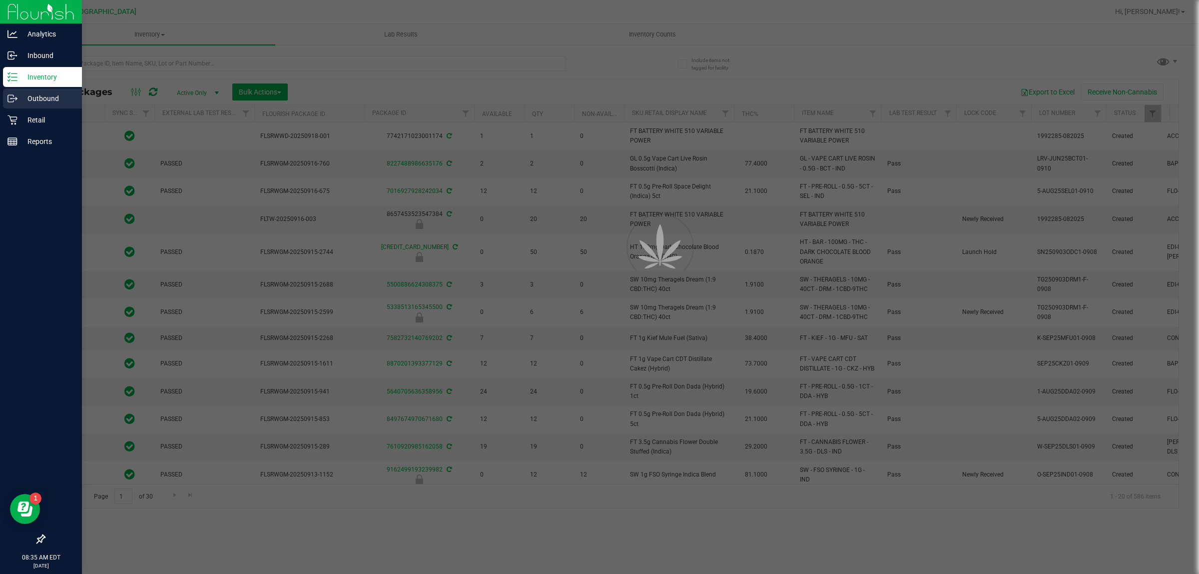  What do you see at coordinates (47, 141) in the screenshot?
I see `p: Reports` at bounding box center [47, 141].